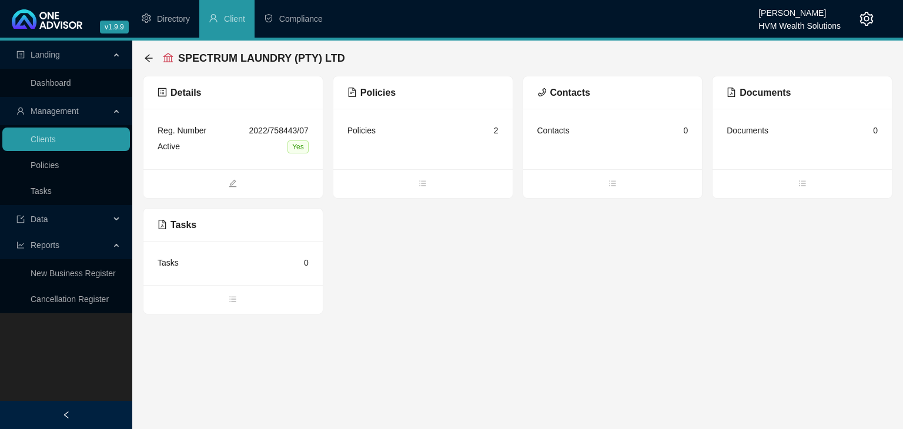  What do you see at coordinates (55, 111) in the screenshot?
I see `span: Management` at bounding box center [55, 111].